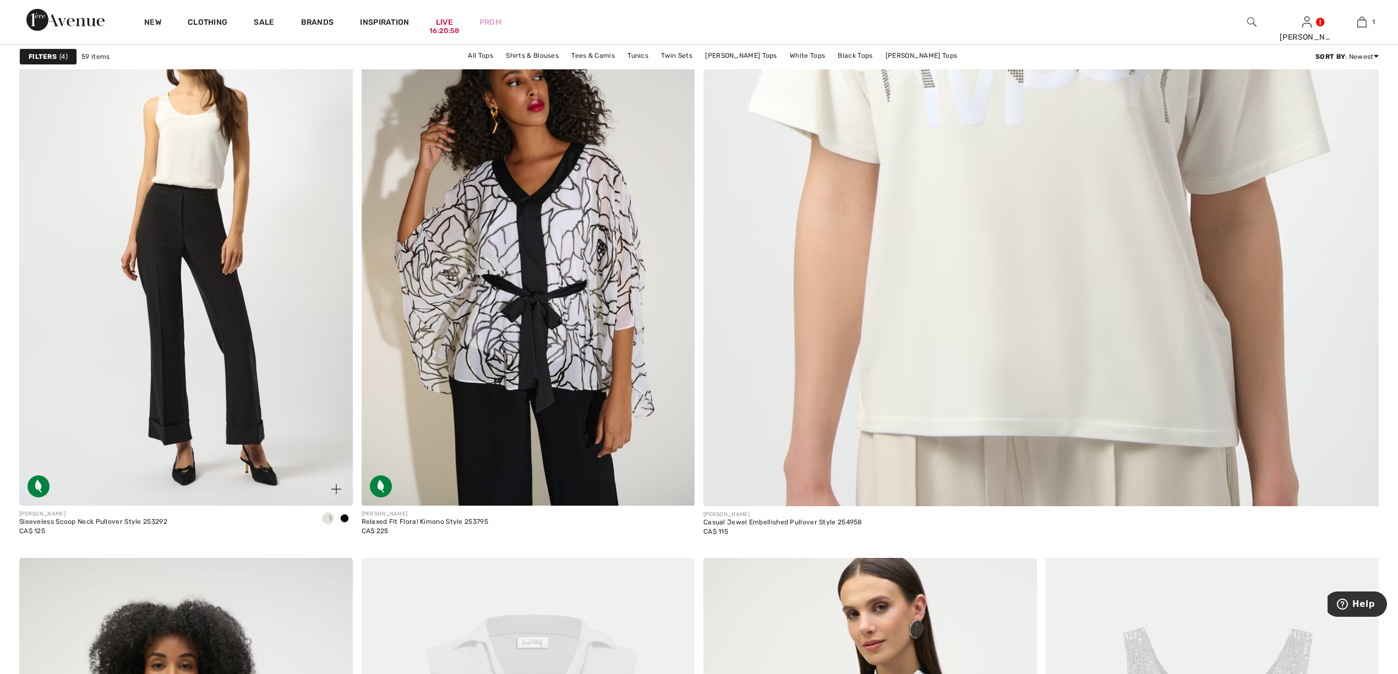 This screenshot has height=674, width=1398. I want to click on a: Sign In, so click(1307, 21).